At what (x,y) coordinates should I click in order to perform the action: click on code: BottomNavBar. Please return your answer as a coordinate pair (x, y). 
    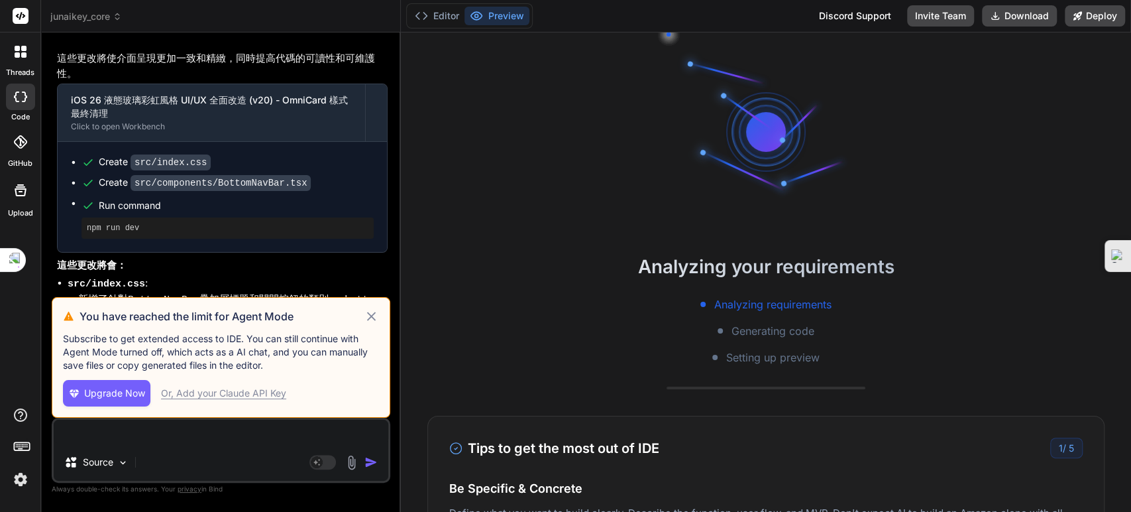
    Looking at the image, I should click on (164, 300).